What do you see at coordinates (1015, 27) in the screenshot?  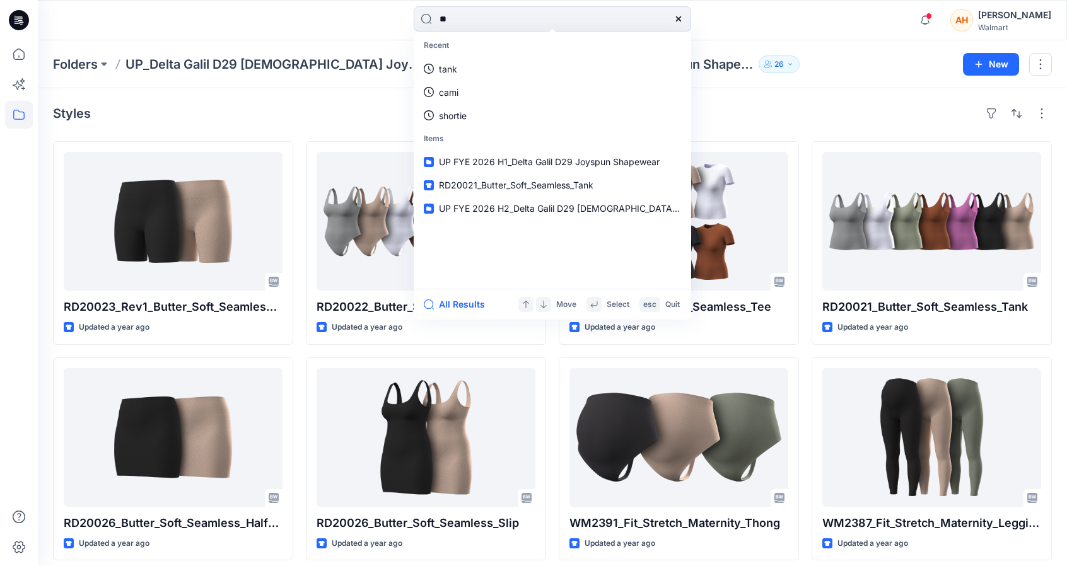 I see `div: Walmart` at bounding box center [1015, 27].